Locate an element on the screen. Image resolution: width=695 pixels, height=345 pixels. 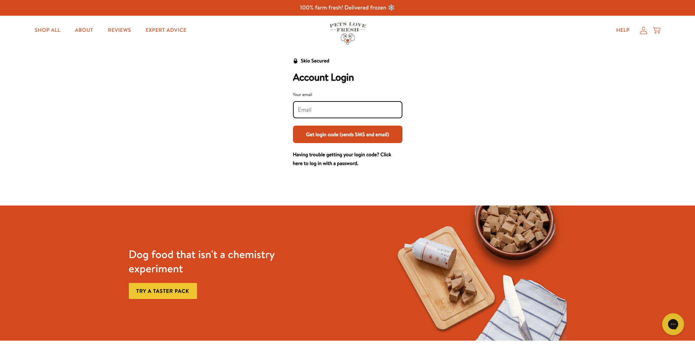
button: Get login code (sends SMS and email) is located at coordinates (348, 134).